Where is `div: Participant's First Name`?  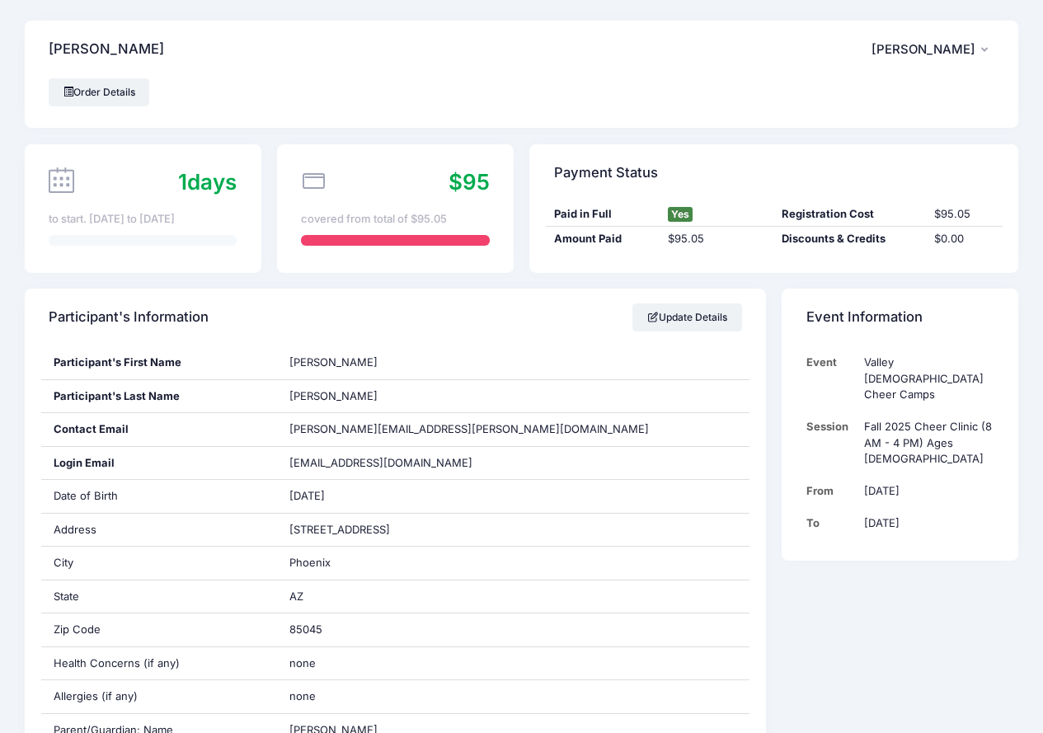 div: Participant's First Name is located at coordinates (159, 363).